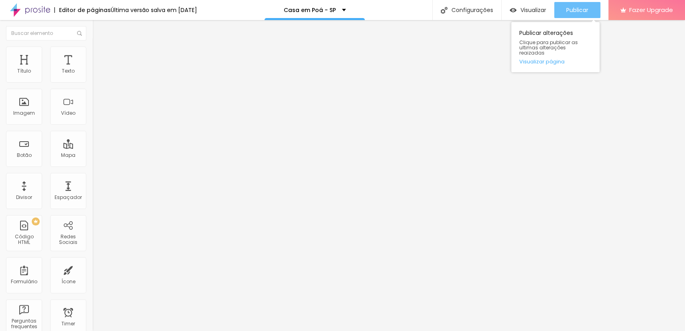  Describe the element at coordinates (577, 10) in the screenshot. I see `button: Publicar` at that location.